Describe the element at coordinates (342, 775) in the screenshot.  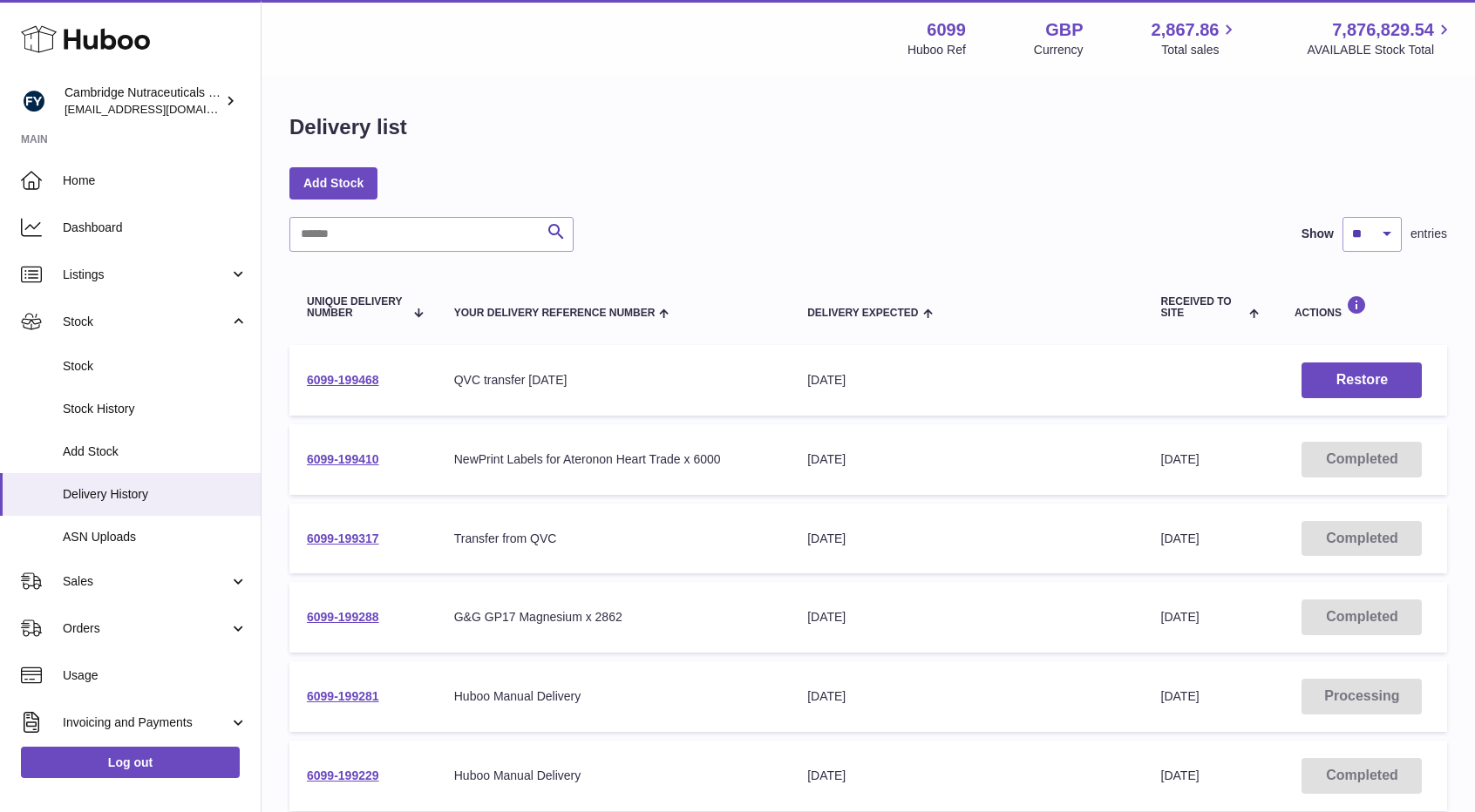
I see `a: 6099-199229` at that location.